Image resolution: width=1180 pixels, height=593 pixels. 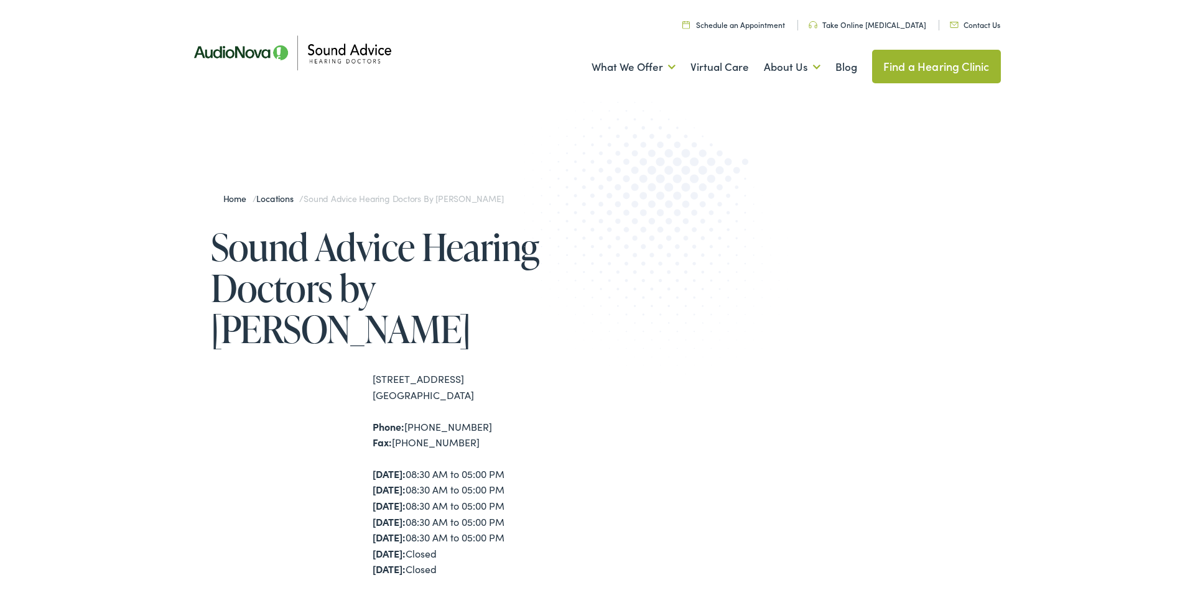 I want to click on a: Home, so click(x=238, y=198).